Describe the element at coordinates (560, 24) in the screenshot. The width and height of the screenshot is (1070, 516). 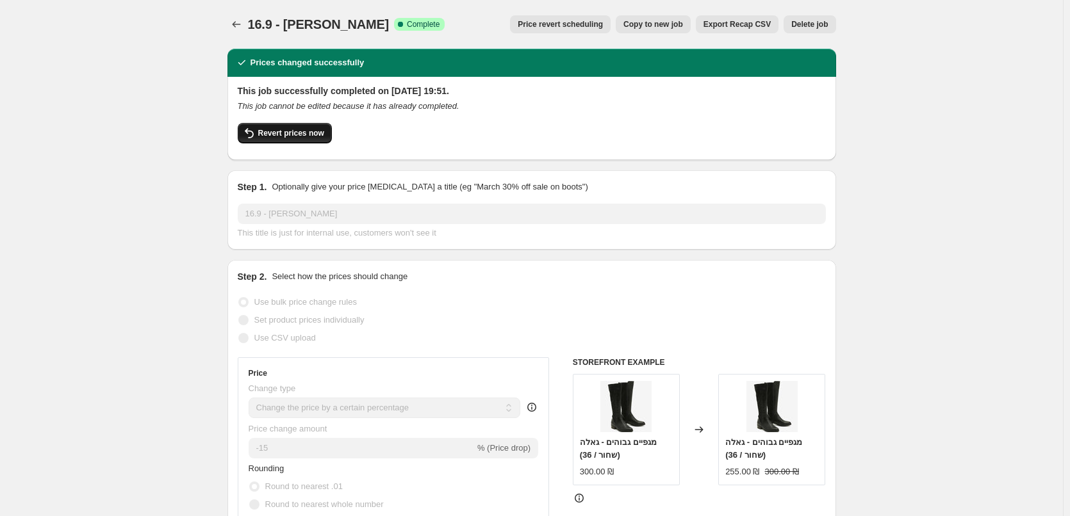
I see `span: Price revert scheduling` at that location.